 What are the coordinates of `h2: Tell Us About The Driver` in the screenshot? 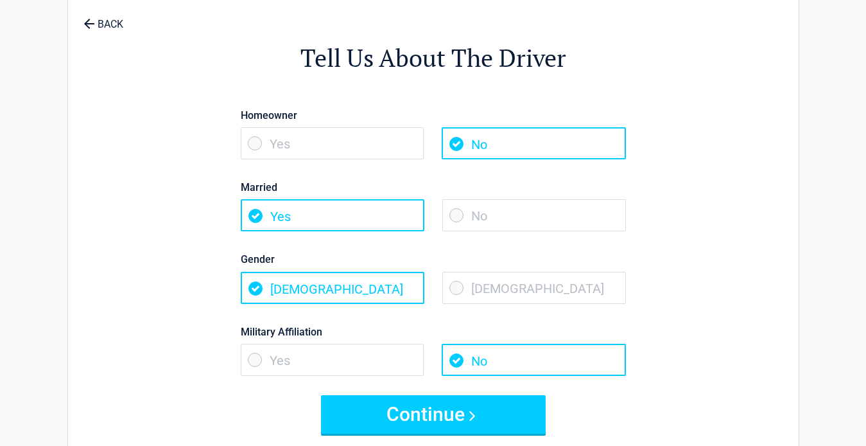 It's located at (434, 58).